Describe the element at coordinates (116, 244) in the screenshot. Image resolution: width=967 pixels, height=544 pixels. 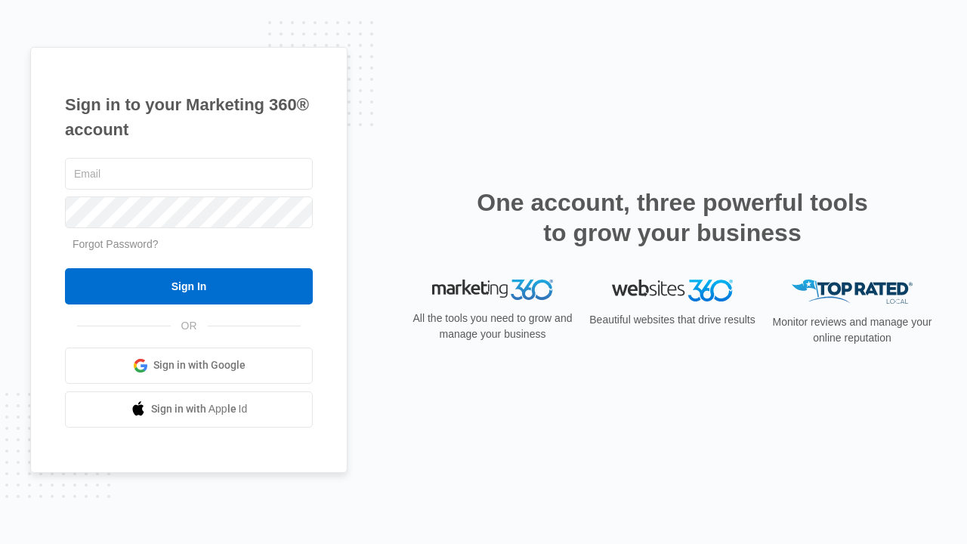
I see `a: Forgot Password?` at that location.